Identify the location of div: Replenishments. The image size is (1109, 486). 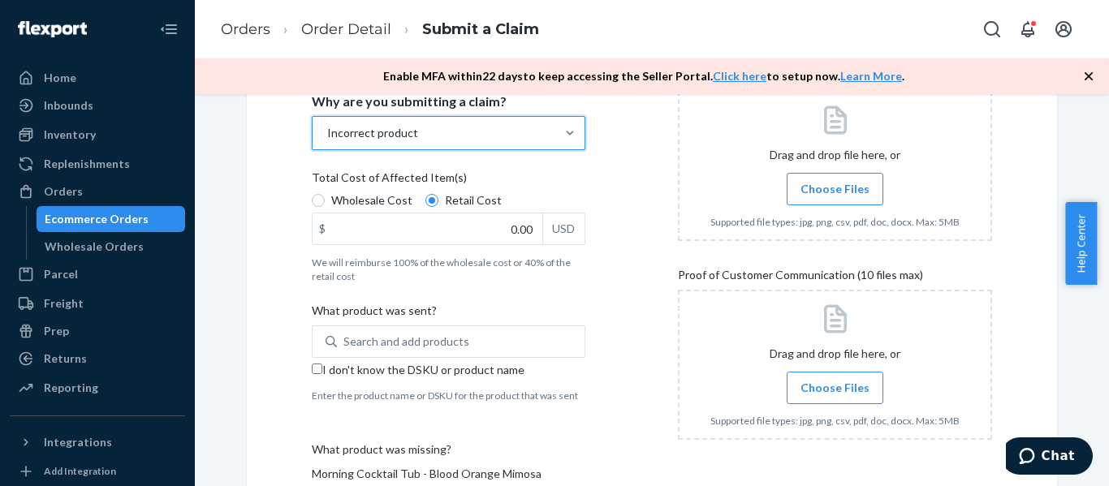
(87, 164).